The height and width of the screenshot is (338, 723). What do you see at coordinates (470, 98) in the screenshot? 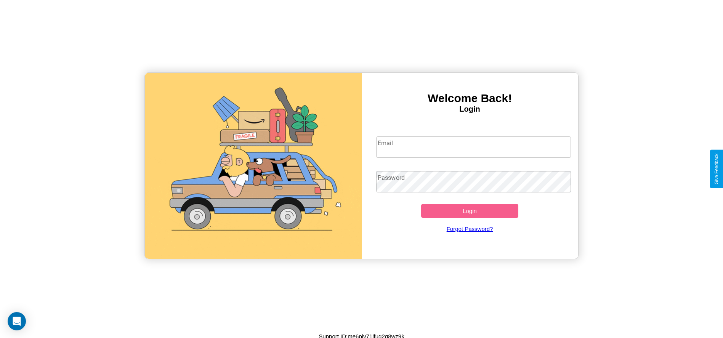
I see `h3: Welcome Back!` at bounding box center [470, 98].